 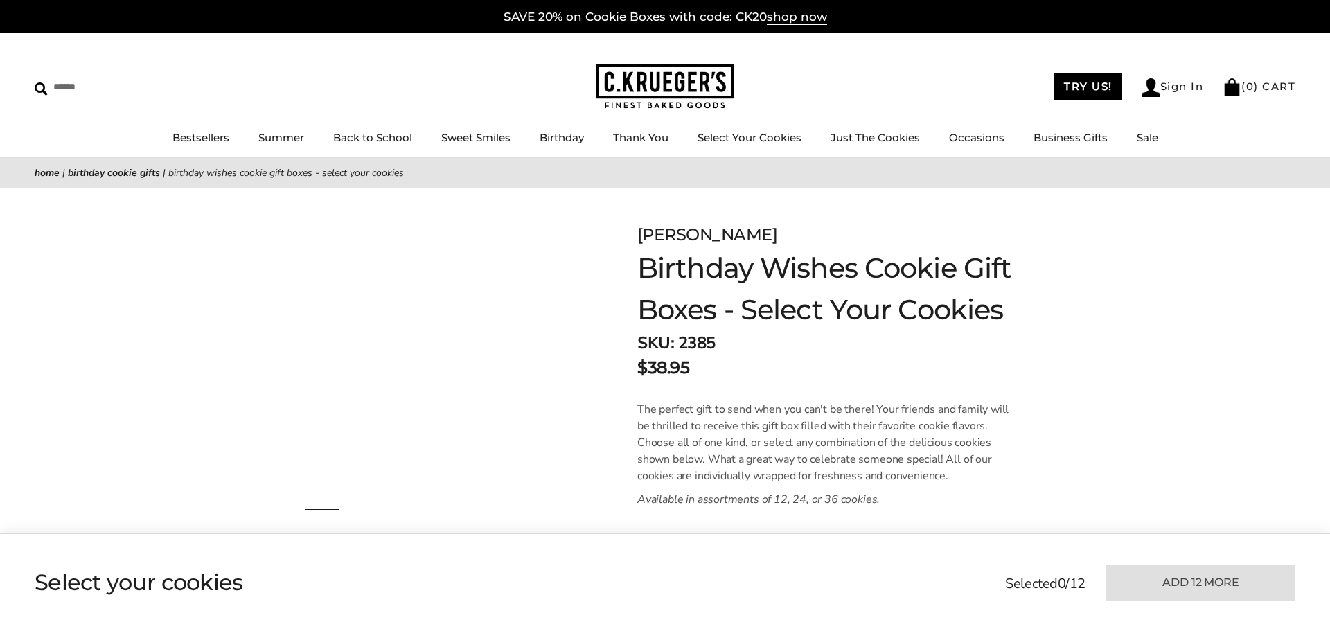 What do you see at coordinates (641, 137) in the screenshot?
I see `a: Thank You` at bounding box center [641, 137].